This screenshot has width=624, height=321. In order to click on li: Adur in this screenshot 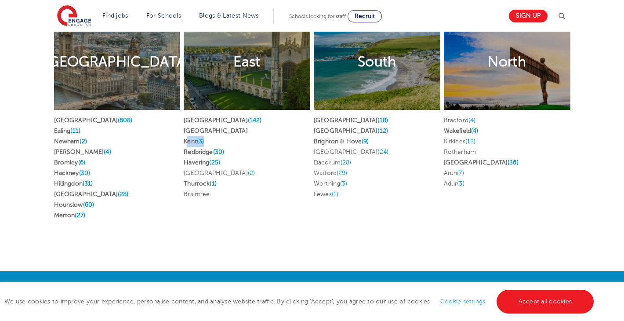, I will do `click(507, 184)`.